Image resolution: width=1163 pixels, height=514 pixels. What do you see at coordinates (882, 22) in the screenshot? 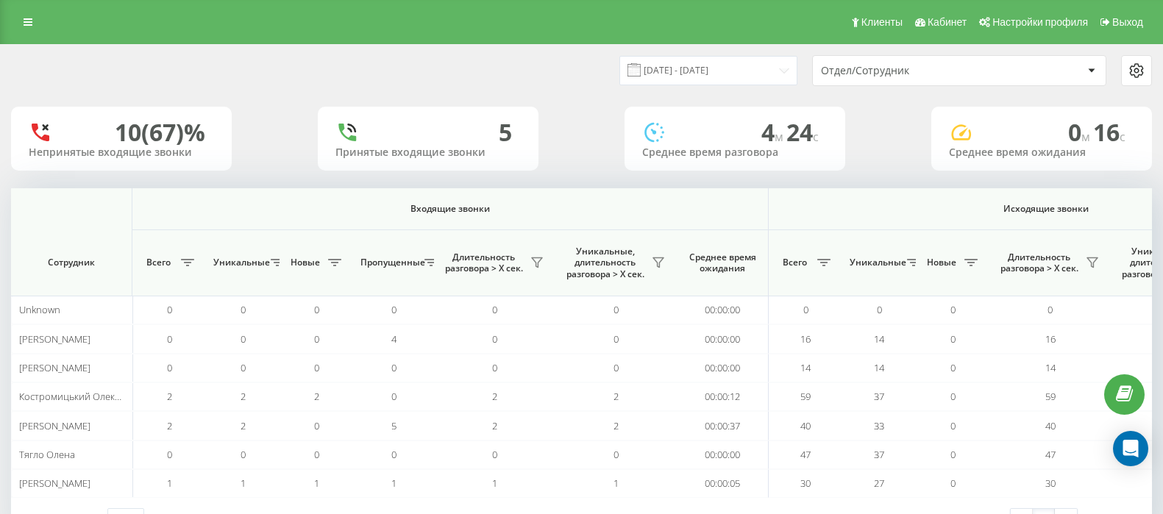
I see `span: Клиенты` at bounding box center [882, 22].